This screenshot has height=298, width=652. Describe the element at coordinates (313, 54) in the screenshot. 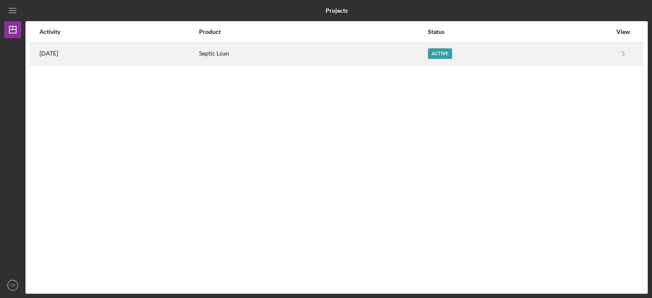

I see `div: Septic Loan` at that location.